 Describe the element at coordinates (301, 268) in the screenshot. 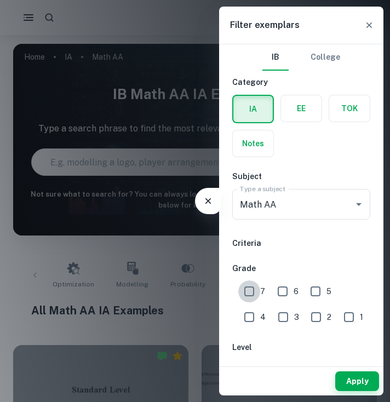

I see `h6: Grade` at that location.